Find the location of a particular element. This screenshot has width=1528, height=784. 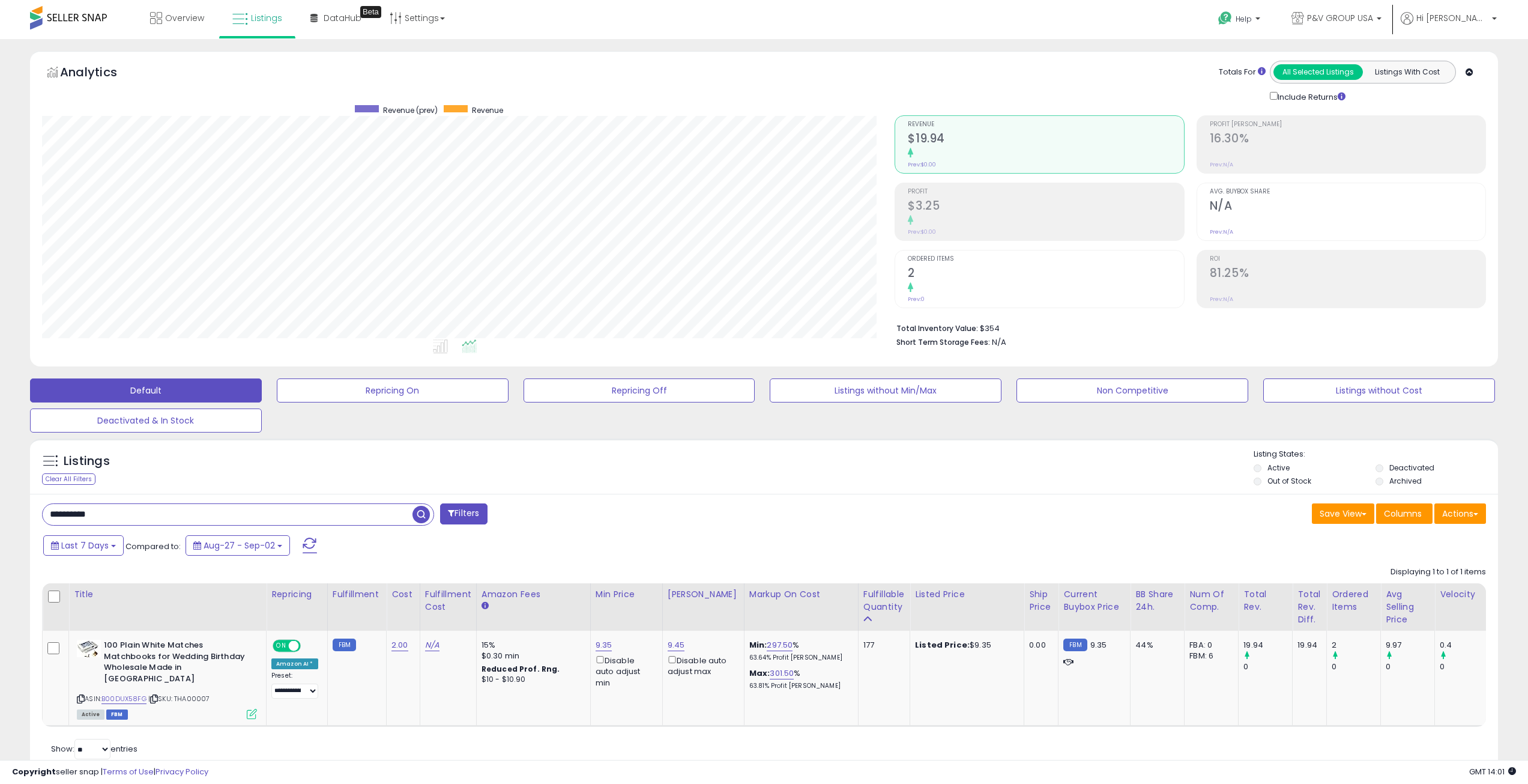

button: Default is located at coordinates (146, 390).